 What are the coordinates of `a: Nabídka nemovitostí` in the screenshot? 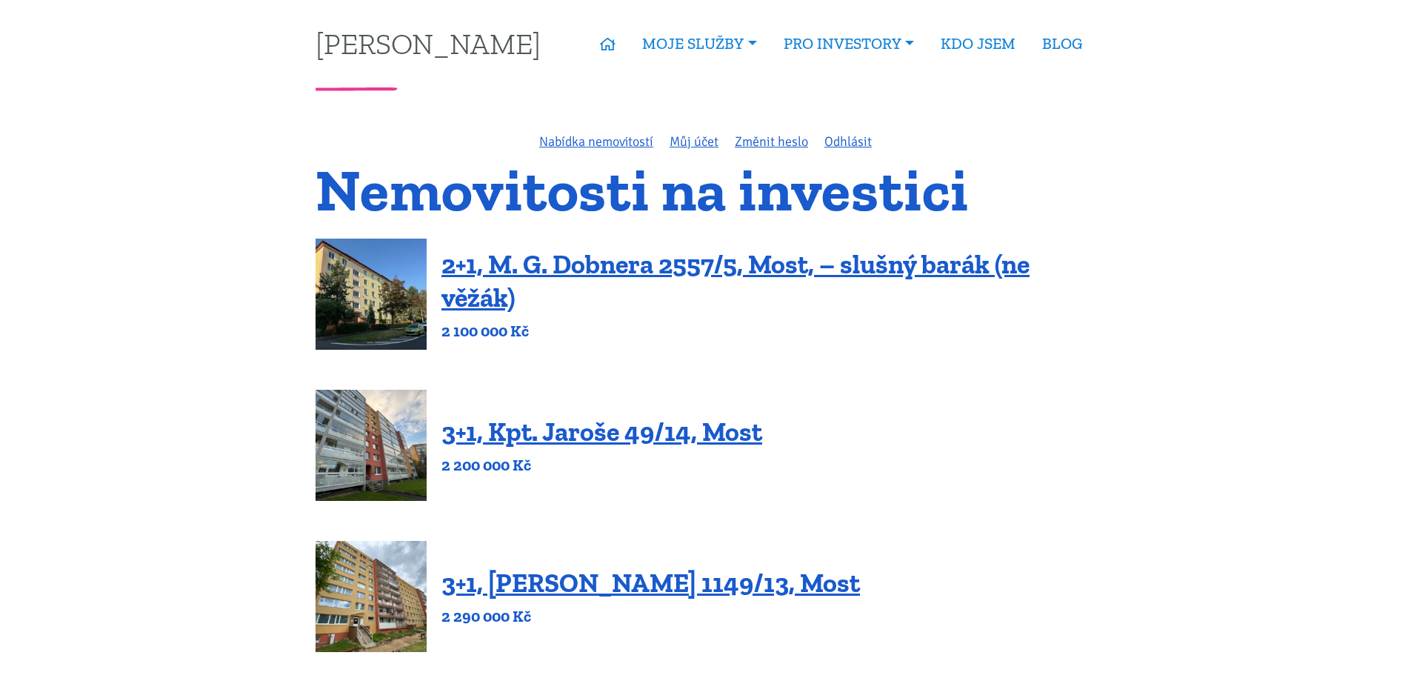 It's located at (596, 141).